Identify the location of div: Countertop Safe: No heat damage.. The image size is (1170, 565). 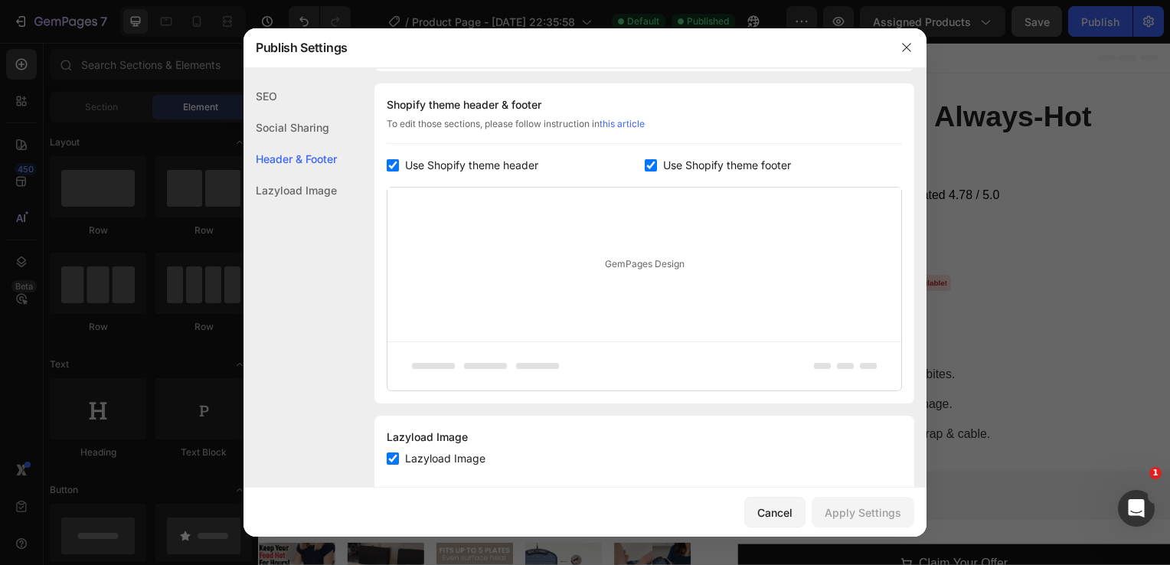
(604, 365).